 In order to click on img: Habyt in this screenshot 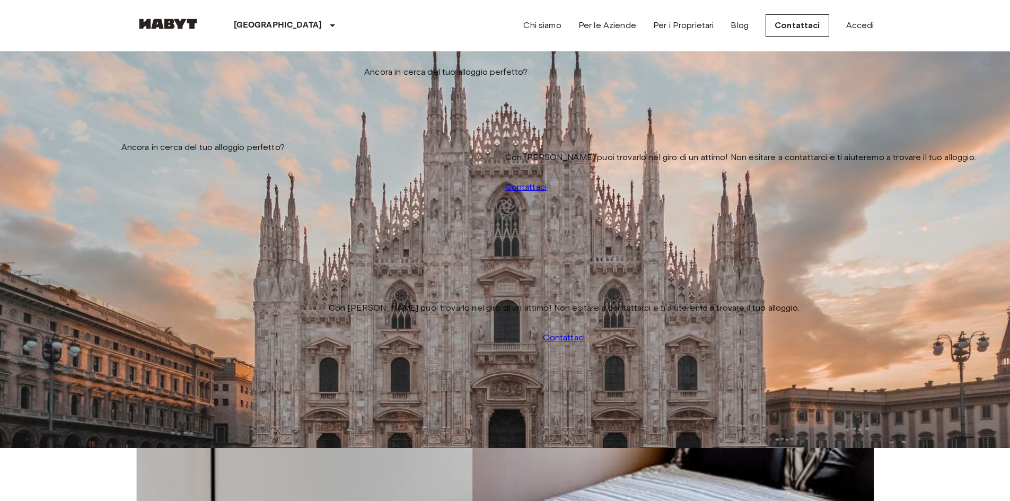, I will do `click(168, 24)`.